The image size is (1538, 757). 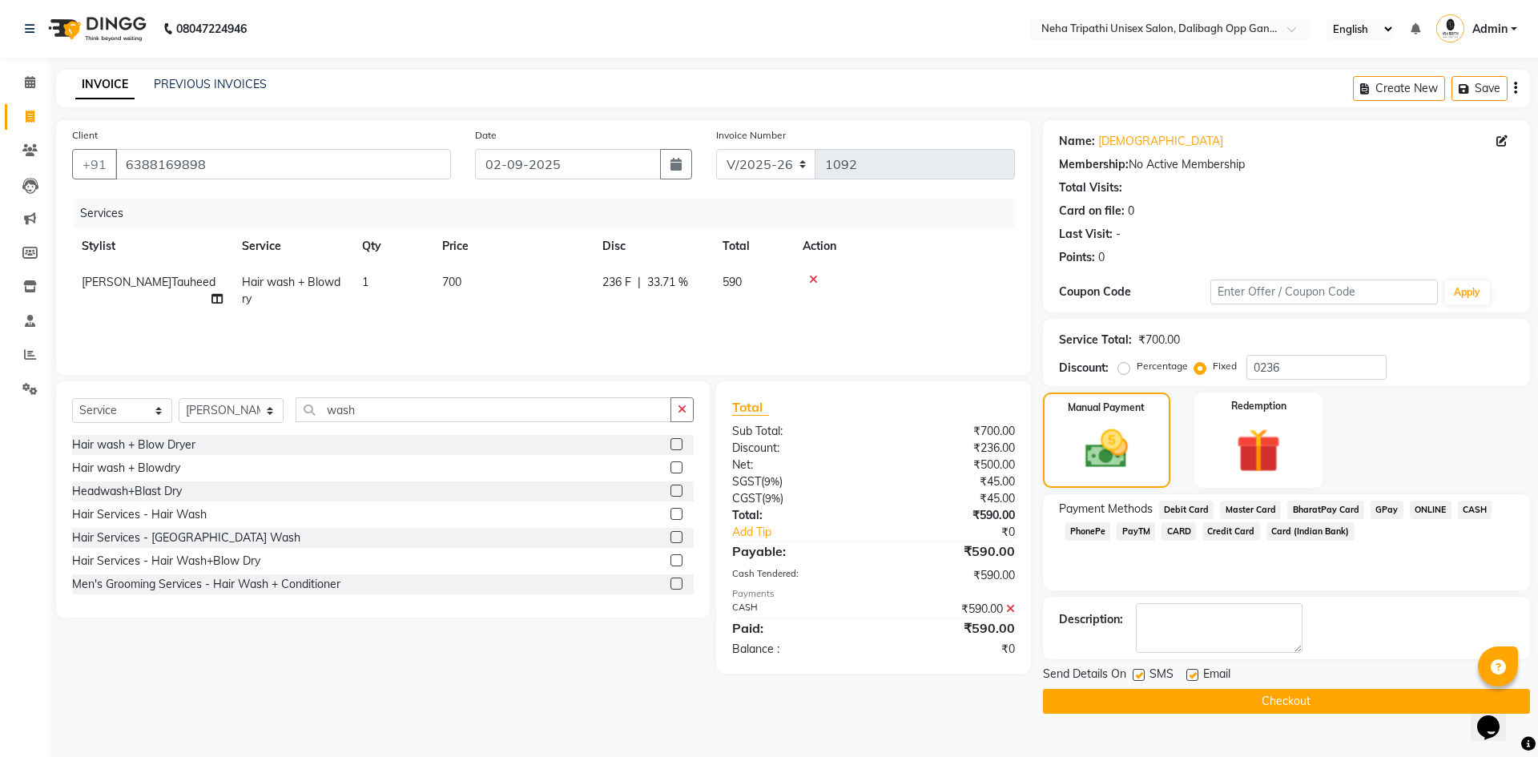 I want to click on label: Fixed, so click(x=1225, y=366).